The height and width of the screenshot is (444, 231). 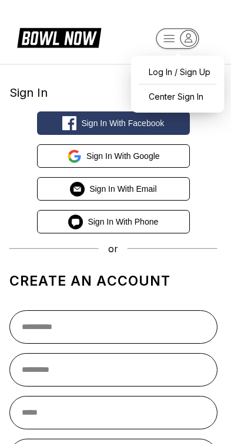 What do you see at coordinates (113, 123) in the screenshot?
I see `button: Sign in with Facebook` at bounding box center [113, 123].